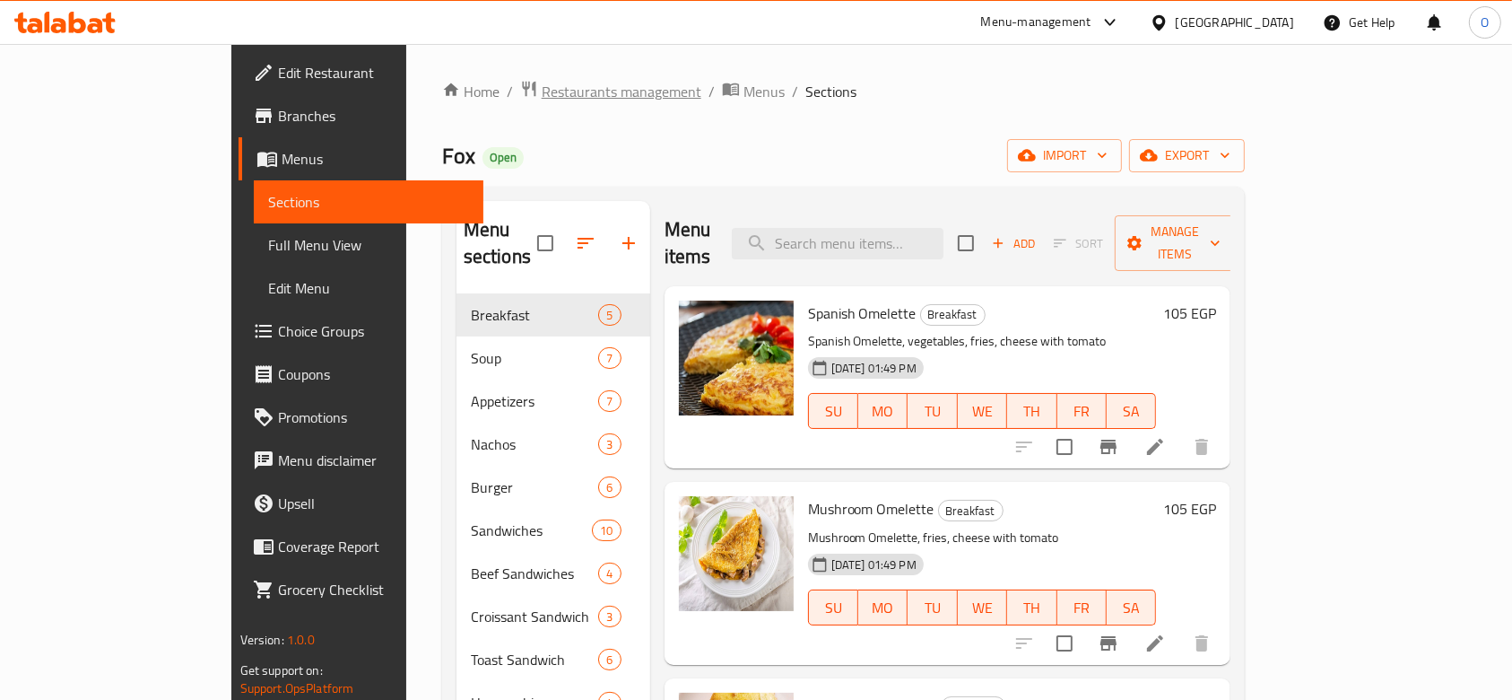  Describe the element at coordinates (374, 417) in the screenshot. I see `span: Promotions` at that location.